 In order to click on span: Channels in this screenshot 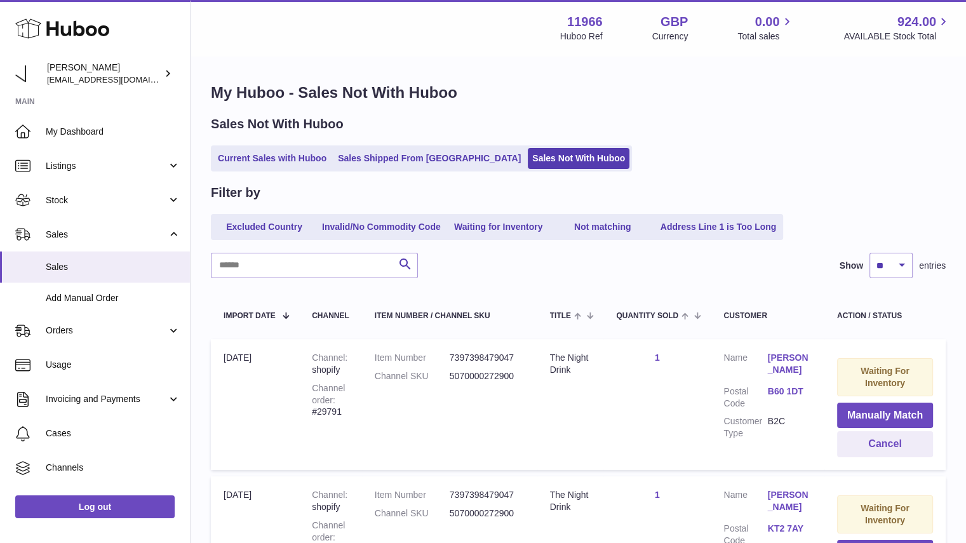, I will do `click(113, 468)`.